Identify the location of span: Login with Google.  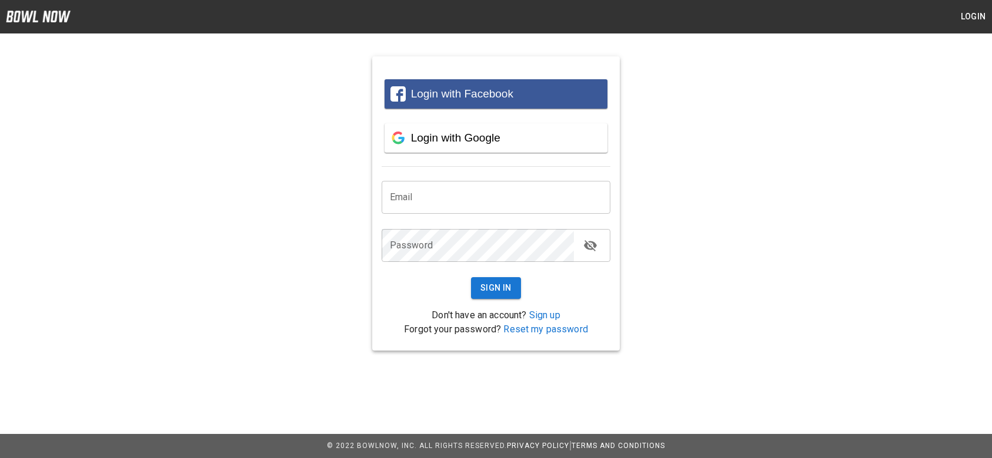
(456, 138).